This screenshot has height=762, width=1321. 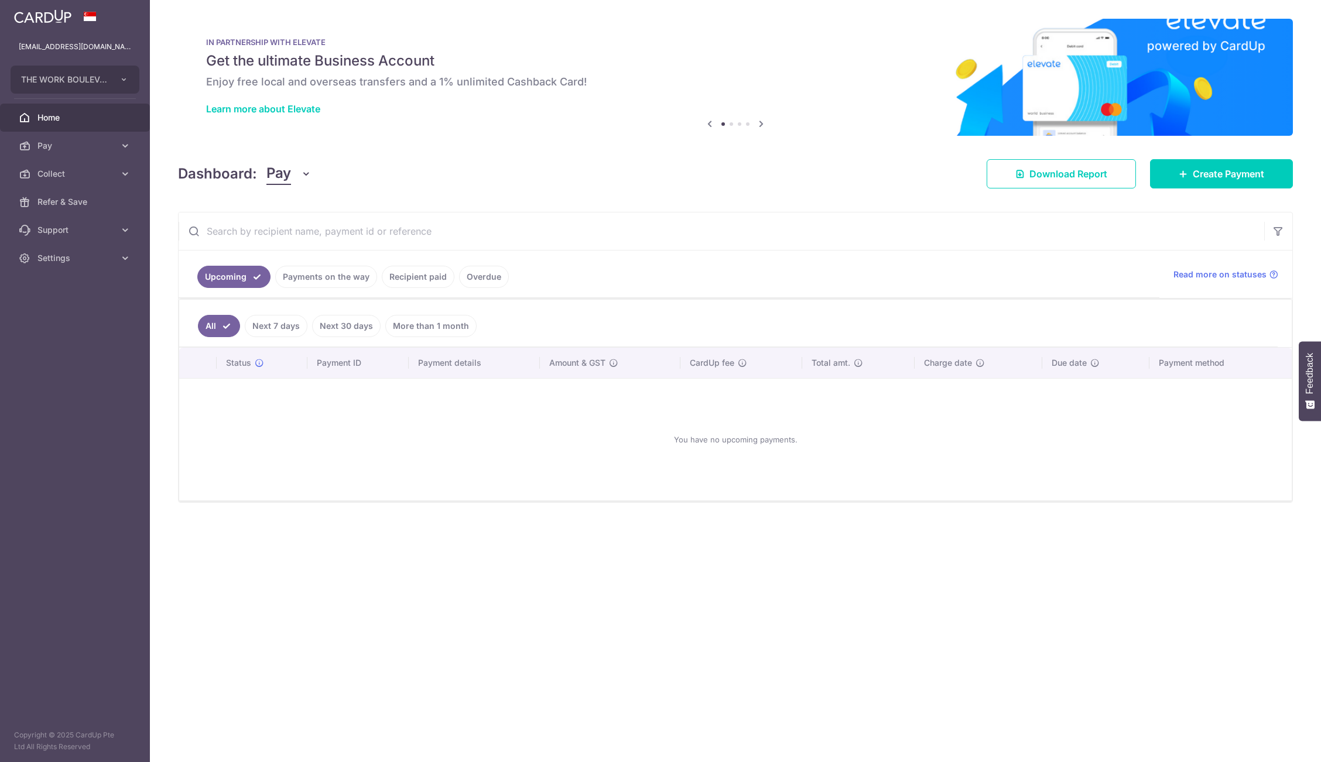 I want to click on h4: Dashboard:, so click(x=217, y=174).